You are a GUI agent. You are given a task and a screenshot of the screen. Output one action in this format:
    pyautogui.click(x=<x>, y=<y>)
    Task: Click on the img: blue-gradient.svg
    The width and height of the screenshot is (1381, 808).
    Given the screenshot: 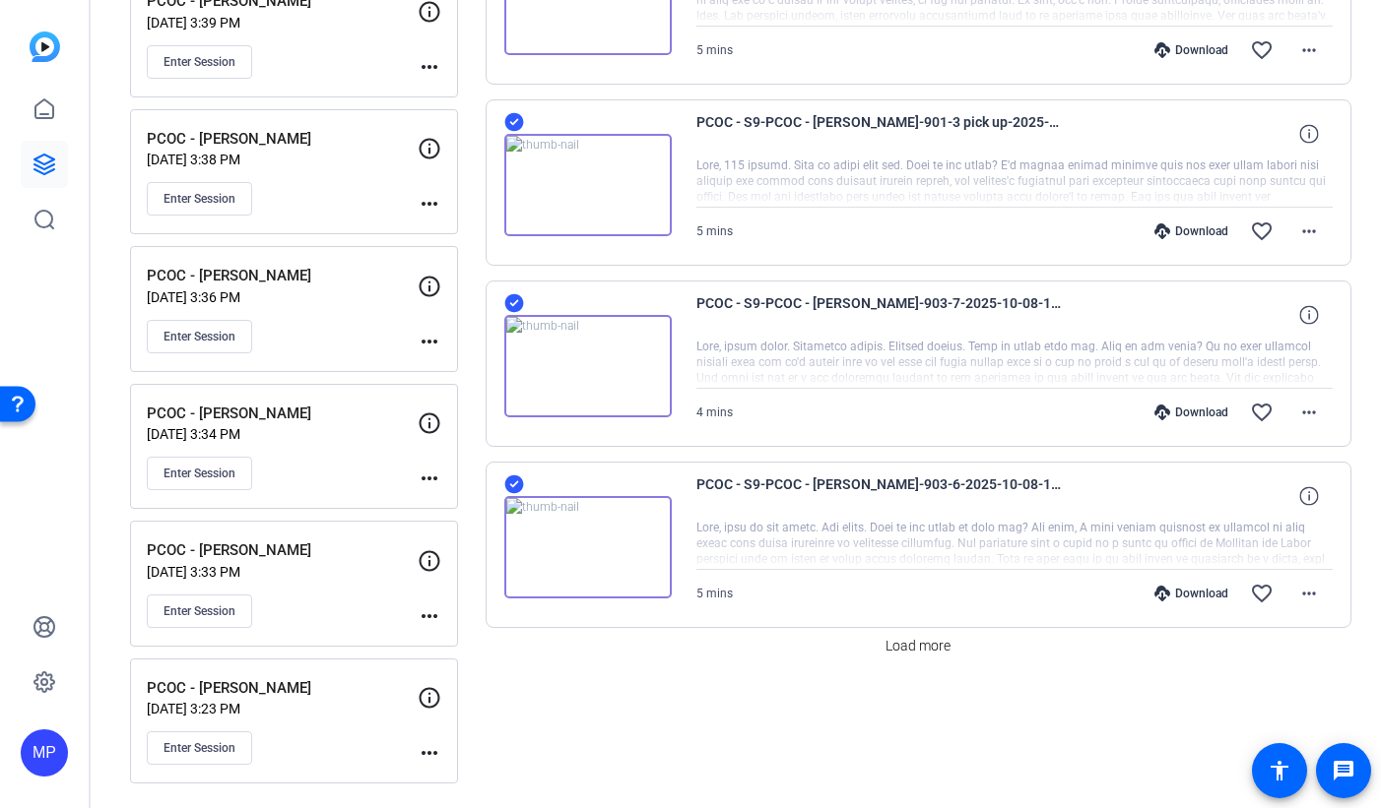 What is the action you would take?
    pyautogui.click(x=44, y=46)
    